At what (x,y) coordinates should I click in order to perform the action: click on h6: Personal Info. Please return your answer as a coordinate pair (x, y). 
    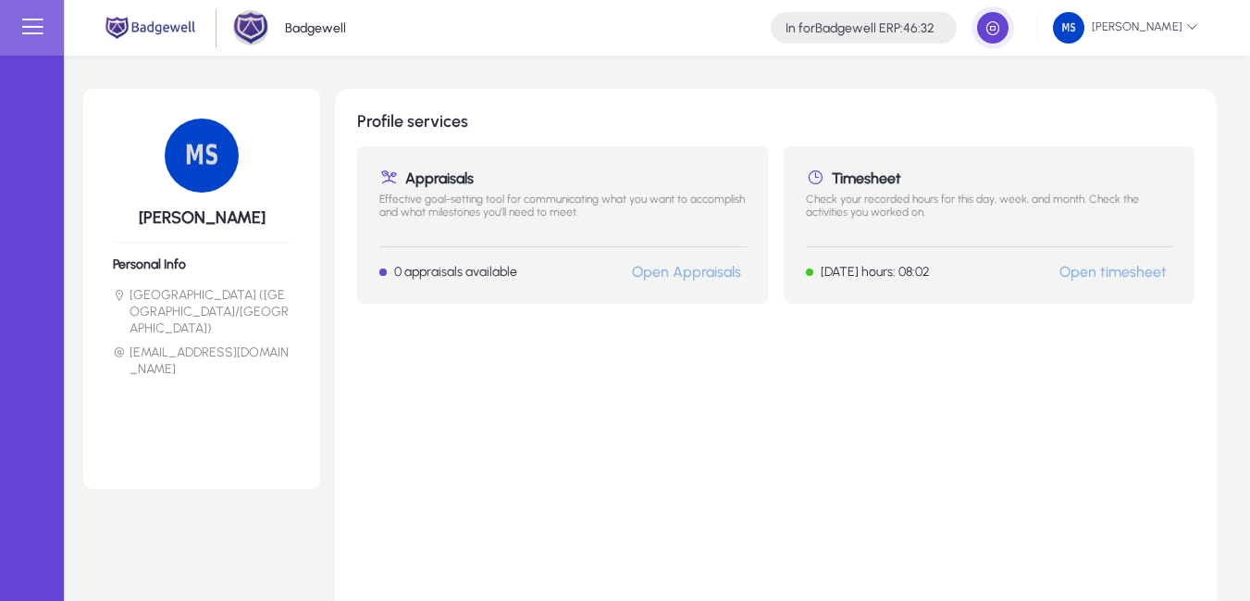
    Looking at the image, I should click on (202, 264).